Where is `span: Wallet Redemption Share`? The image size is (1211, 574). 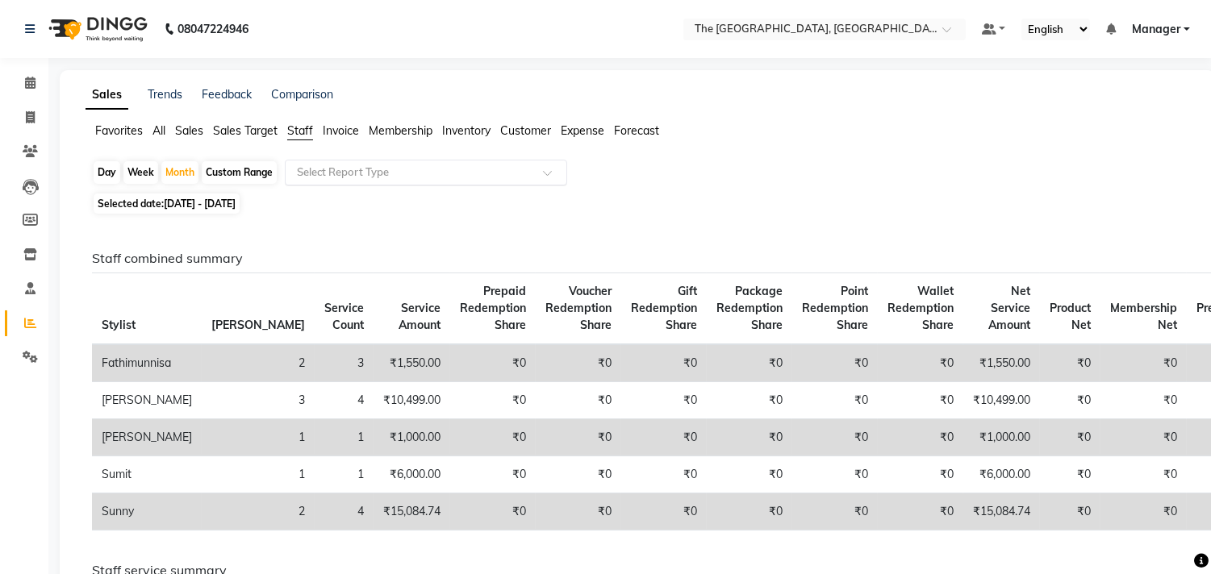
span: Wallet Redemption Share is located at coordinates (921, 308).